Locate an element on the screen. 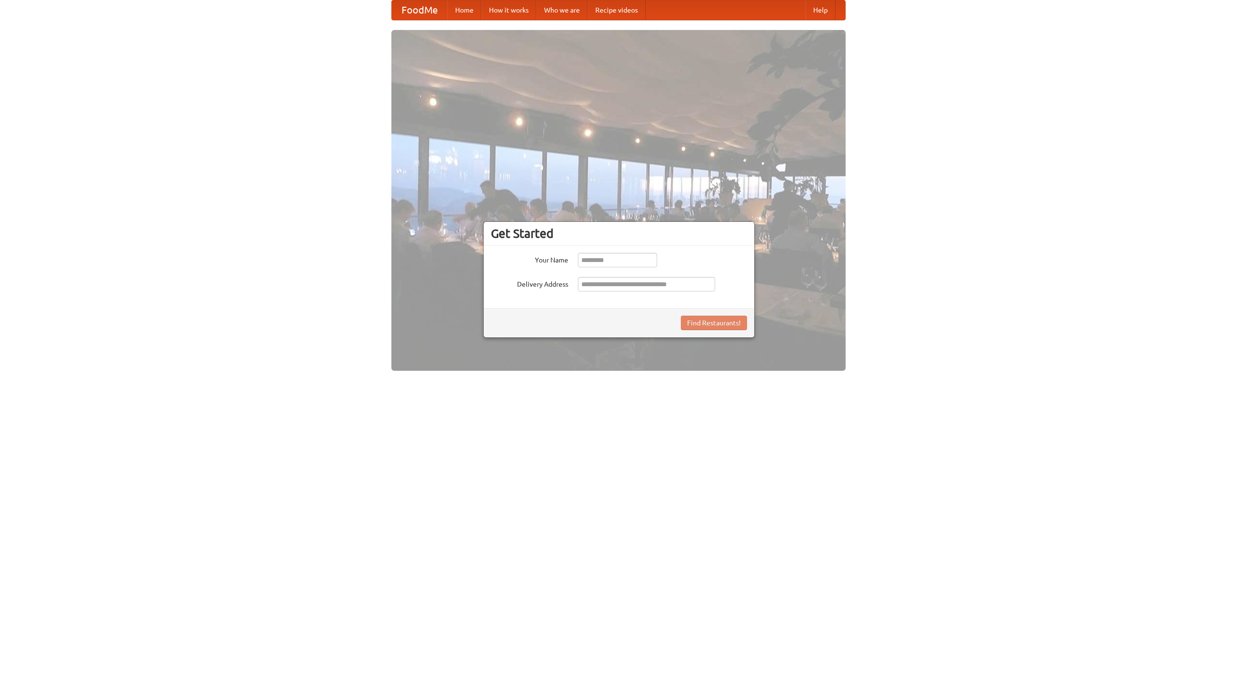 This screenshot has height=684, width=1237. a: How it works is located at coordinates (509, 10).